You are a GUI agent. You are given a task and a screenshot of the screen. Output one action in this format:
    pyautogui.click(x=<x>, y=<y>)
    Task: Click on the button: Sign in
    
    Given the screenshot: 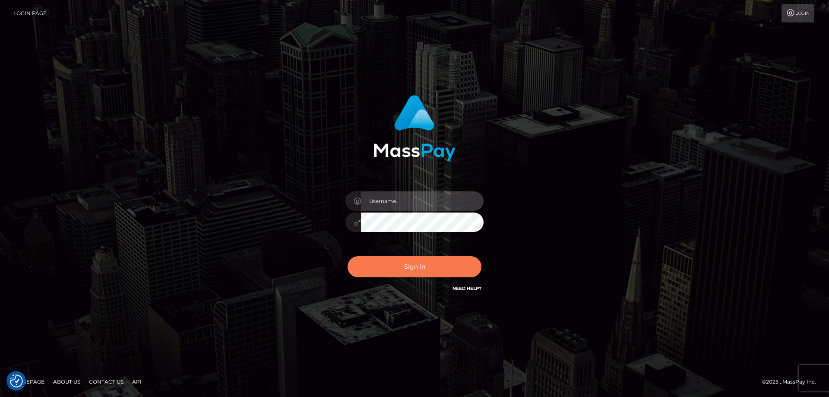 What is the action you would take?
    pyautogui.click(x=414, y=266)
    